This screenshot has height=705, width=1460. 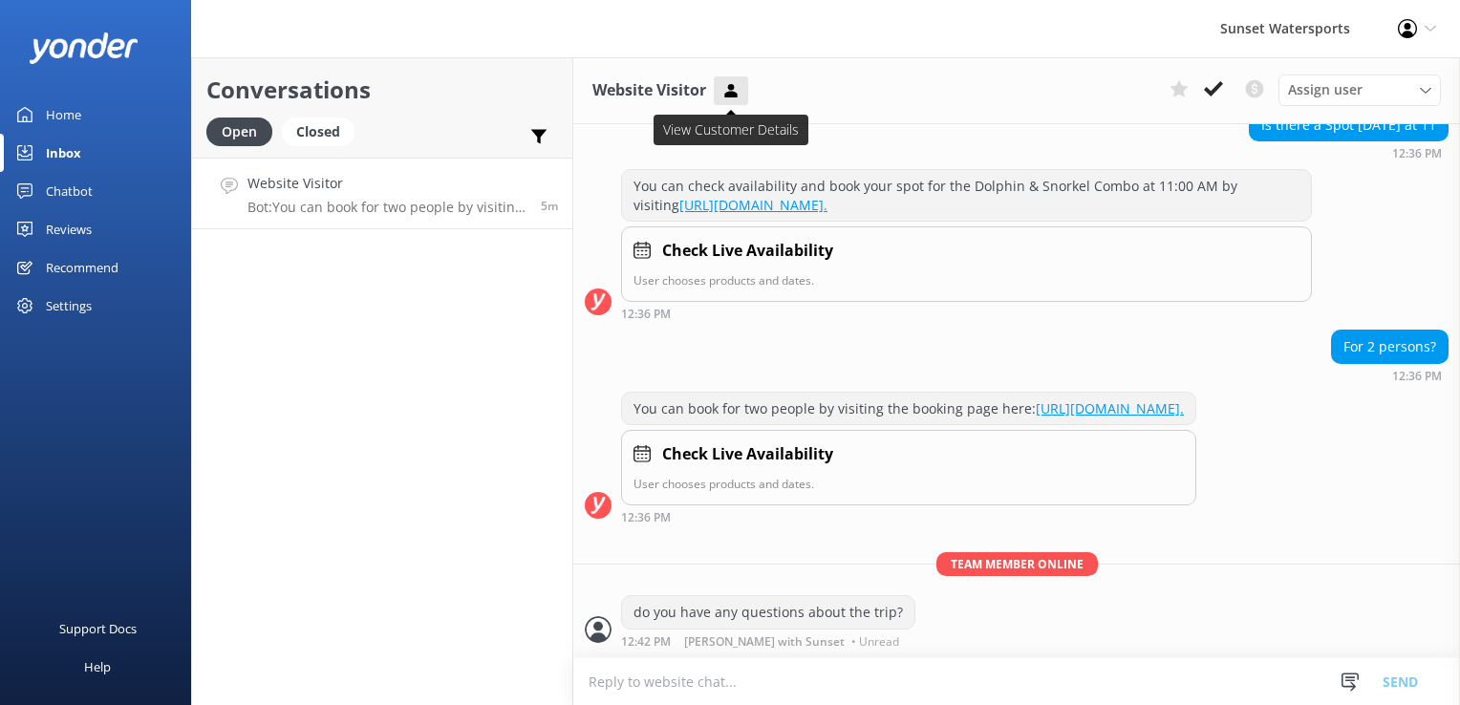 What do you see at coordinates (768, 641) in the screenshot?
I see `div: Oct 08 2025 11:42am (UTC -05:00) America/Cancun` at bounding box center [768, 641].